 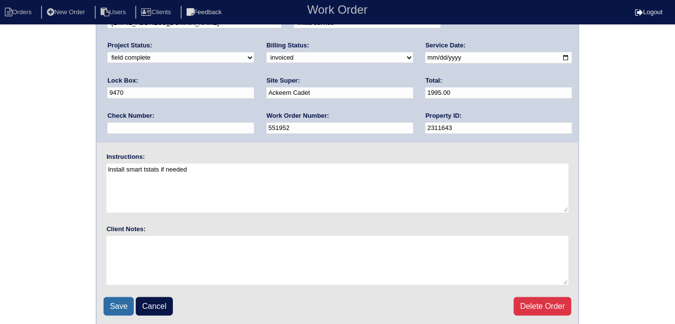 What do you see at coordinates (283, 81) in the screenshot?
I see `label: Site Super:` at bounding box center [283, 81].